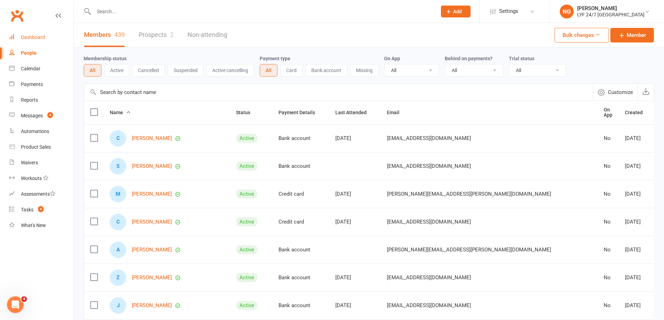  Describe the element at coordinates (620, 92) in the screenshot. I see `span: Customize` at that location.